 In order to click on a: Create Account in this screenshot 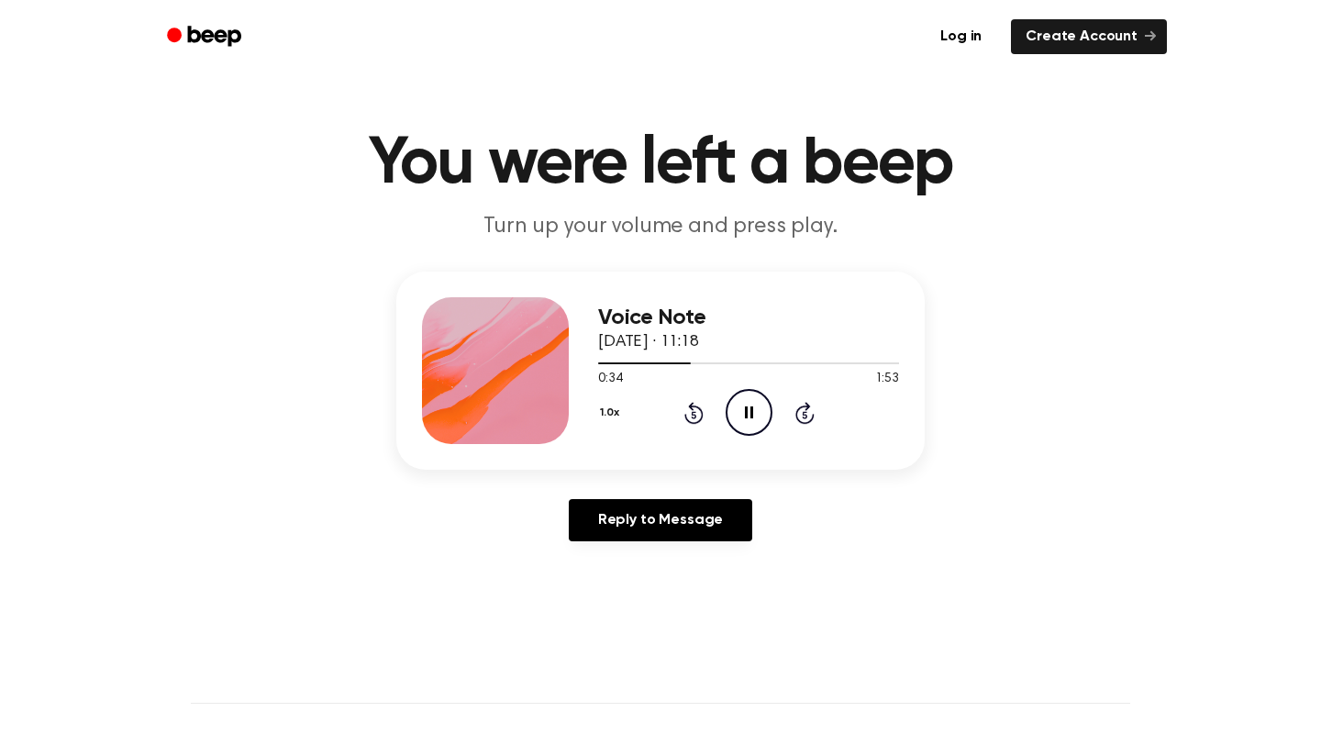, I will do `click(1089, 37)`.